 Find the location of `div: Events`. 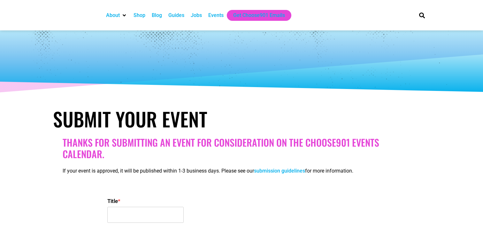

div: Events is located at coordinates (216, 15).